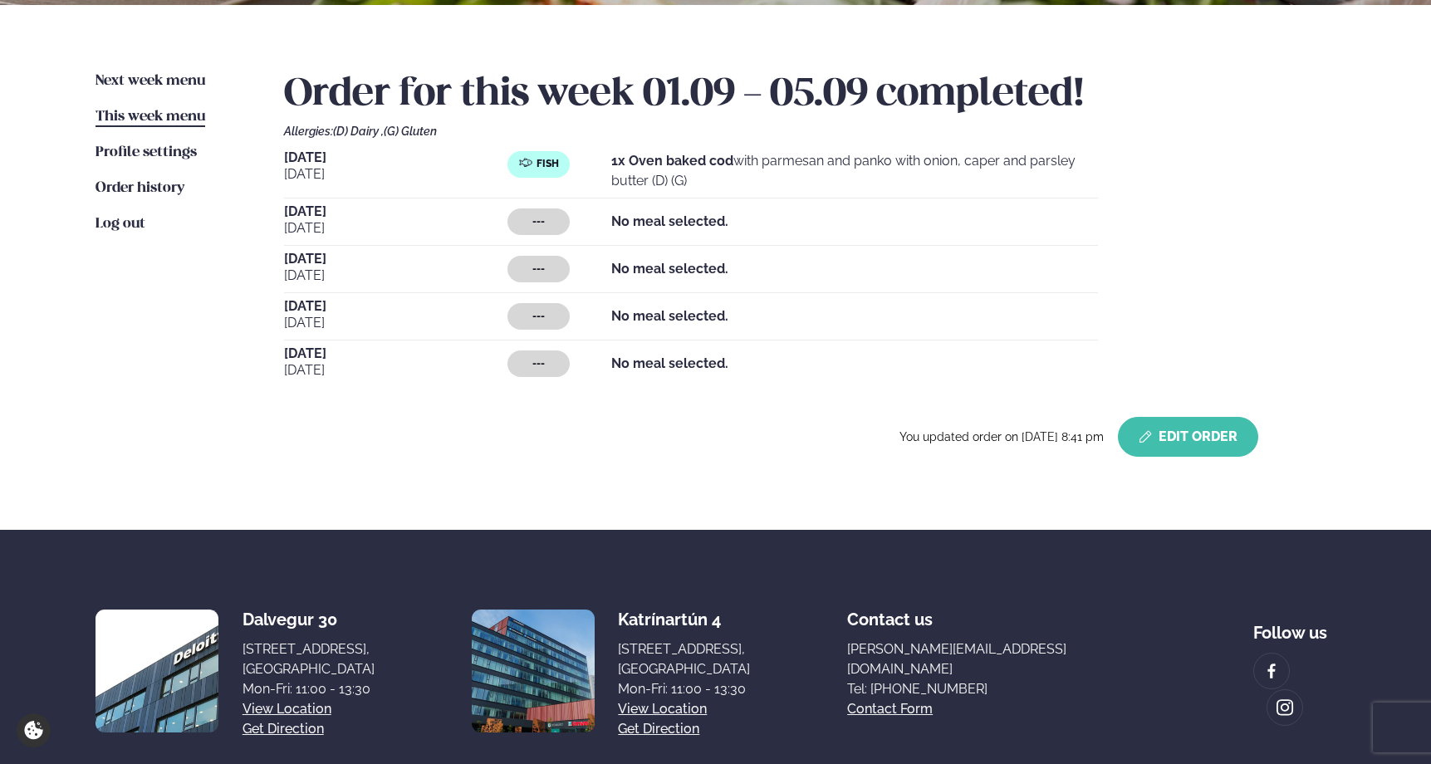 This screenshot has width=1431, height=764. What do you see at coordinates (410, 131) in the screenshot?
I see `span: (G) Gluten` at bounding box center [410, 131].